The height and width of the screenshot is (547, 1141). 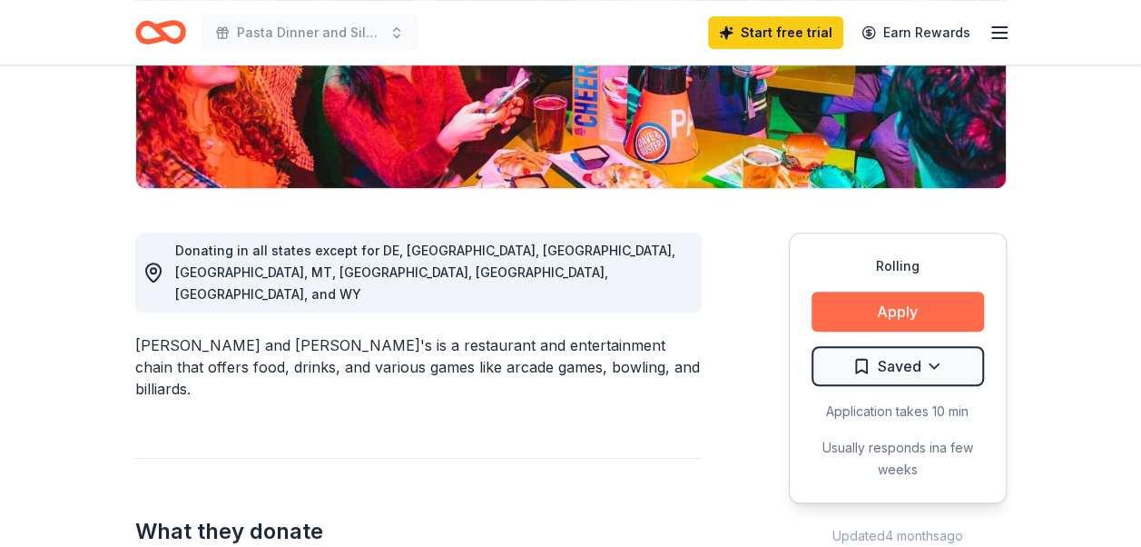 I want to click on span: Pasta Dinner and Silent Auction, so click(x=310, y=33).